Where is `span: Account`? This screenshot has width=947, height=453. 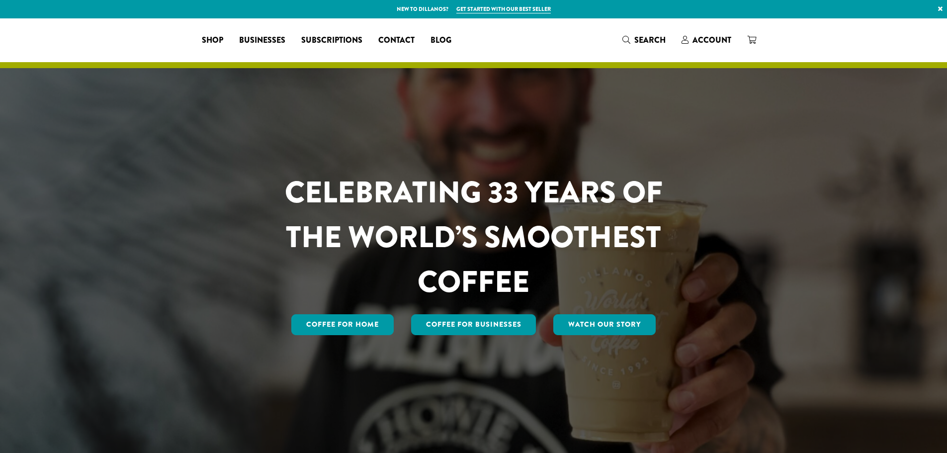
span: Account is located at coordinates (712, 40).